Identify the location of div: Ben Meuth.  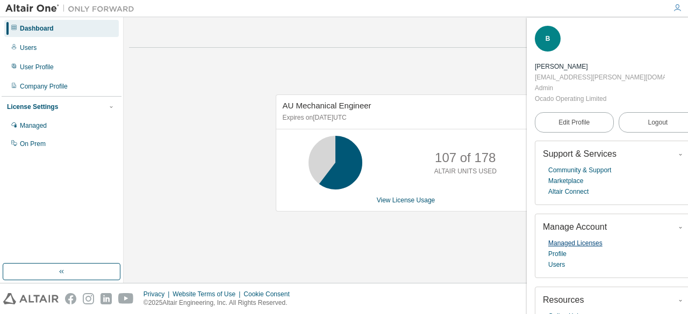
(600, 67).